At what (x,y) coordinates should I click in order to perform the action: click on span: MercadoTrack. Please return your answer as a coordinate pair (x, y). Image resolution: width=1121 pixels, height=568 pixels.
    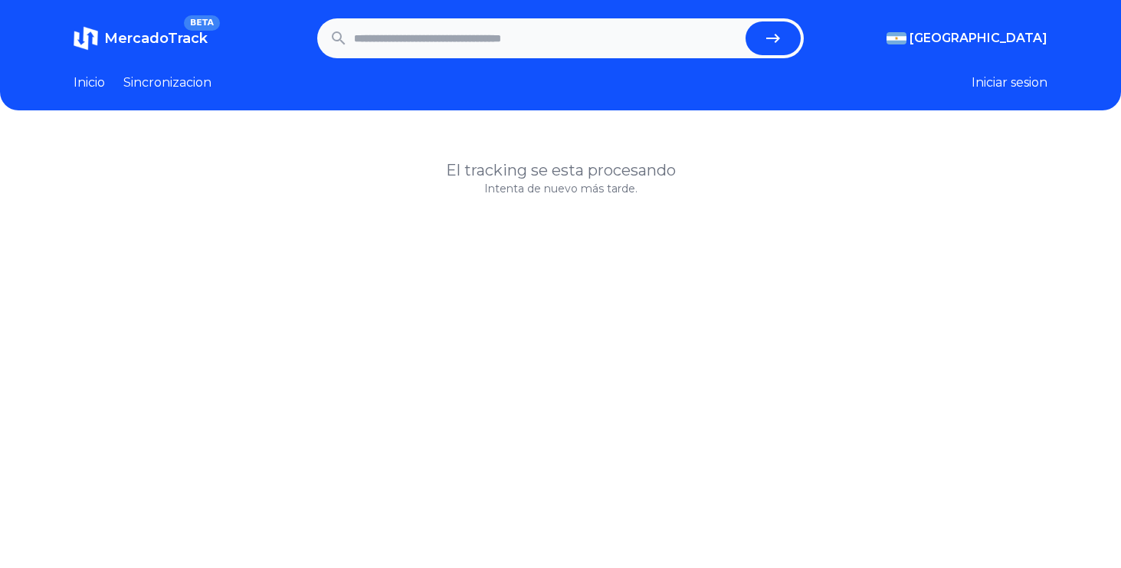
    Looking at the image, I should click on (155, 38).